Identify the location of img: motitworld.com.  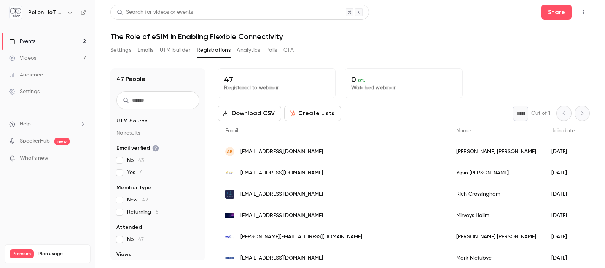
(230, 237).